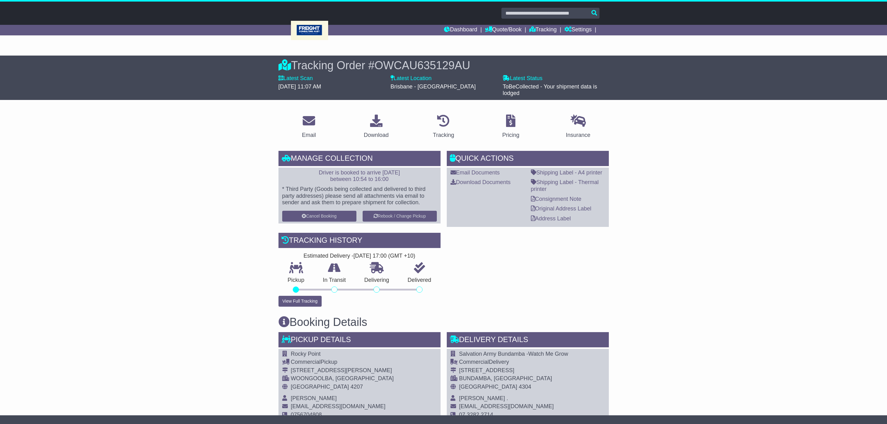 The image size is (887, 424). Describe the element at coordinates (513, 354) in the screenshot. I see `span: Salvation Army Bundamba -Watch Me Grow` at that location.